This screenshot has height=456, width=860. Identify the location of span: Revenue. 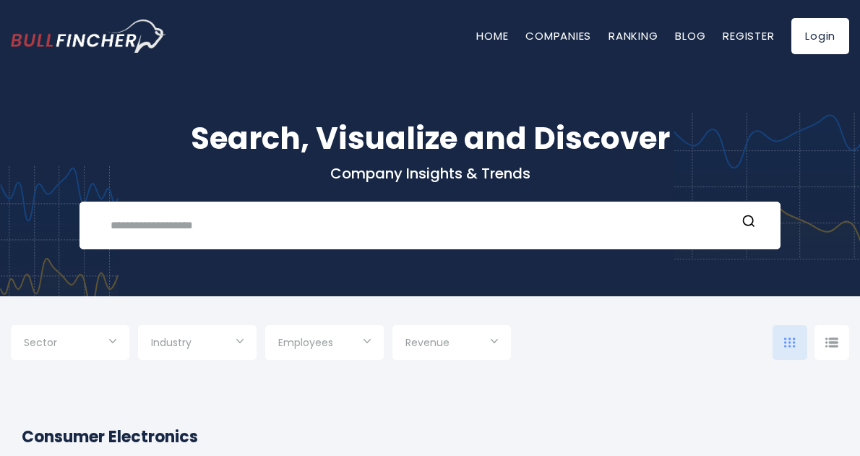
(427, 342).